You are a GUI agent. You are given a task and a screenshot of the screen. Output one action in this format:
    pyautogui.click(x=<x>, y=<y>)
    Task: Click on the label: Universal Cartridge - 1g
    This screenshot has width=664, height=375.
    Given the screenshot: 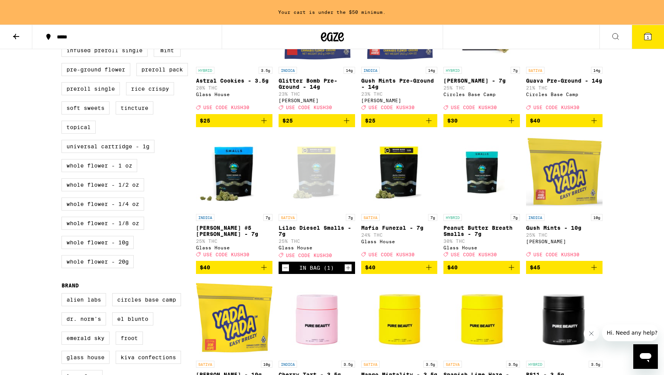 What is the action you would take?
    pyautogui.click(x=108, y=146)
    